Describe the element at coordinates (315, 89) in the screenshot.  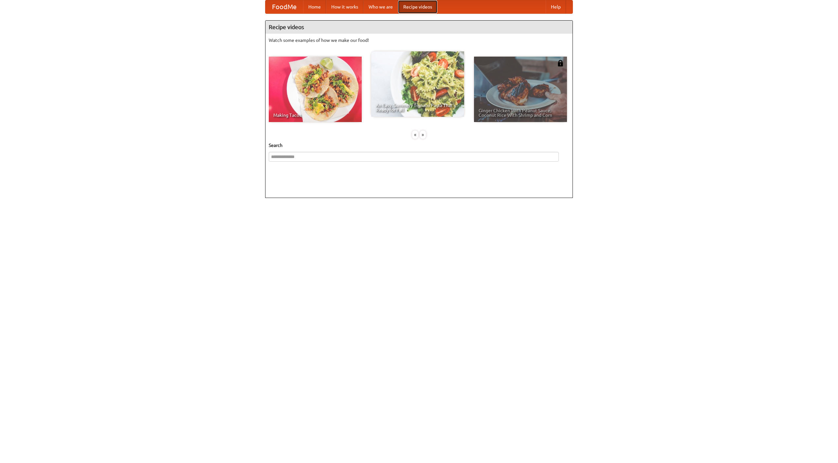
I see `a: Making Tacos` at that location.